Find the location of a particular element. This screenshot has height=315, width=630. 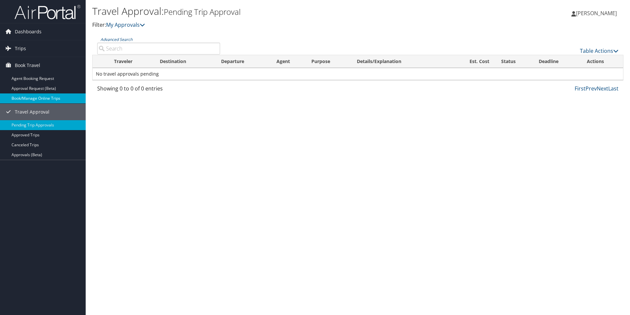

a: First is located at coordinates (580, 88).